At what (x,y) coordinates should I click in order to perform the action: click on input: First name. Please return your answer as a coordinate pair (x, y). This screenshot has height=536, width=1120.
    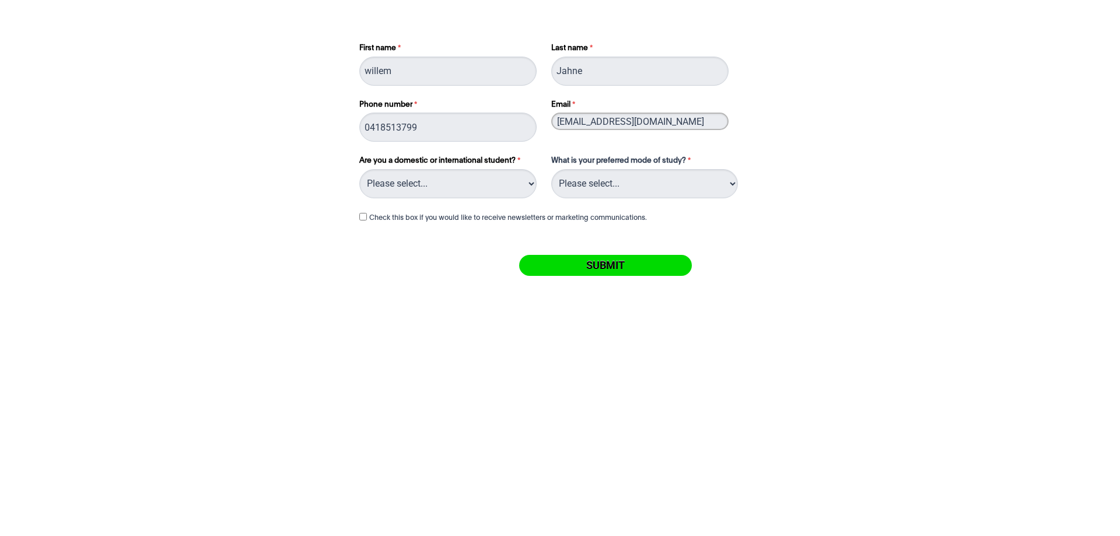
    Looking at the image, I should click on (448, 71).